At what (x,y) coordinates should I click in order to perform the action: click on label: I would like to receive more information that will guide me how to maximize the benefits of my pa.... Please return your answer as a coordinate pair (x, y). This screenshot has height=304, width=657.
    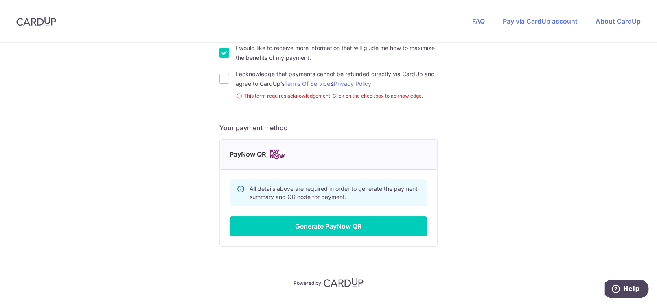
    Looking at the image, I should click on (337, 53).